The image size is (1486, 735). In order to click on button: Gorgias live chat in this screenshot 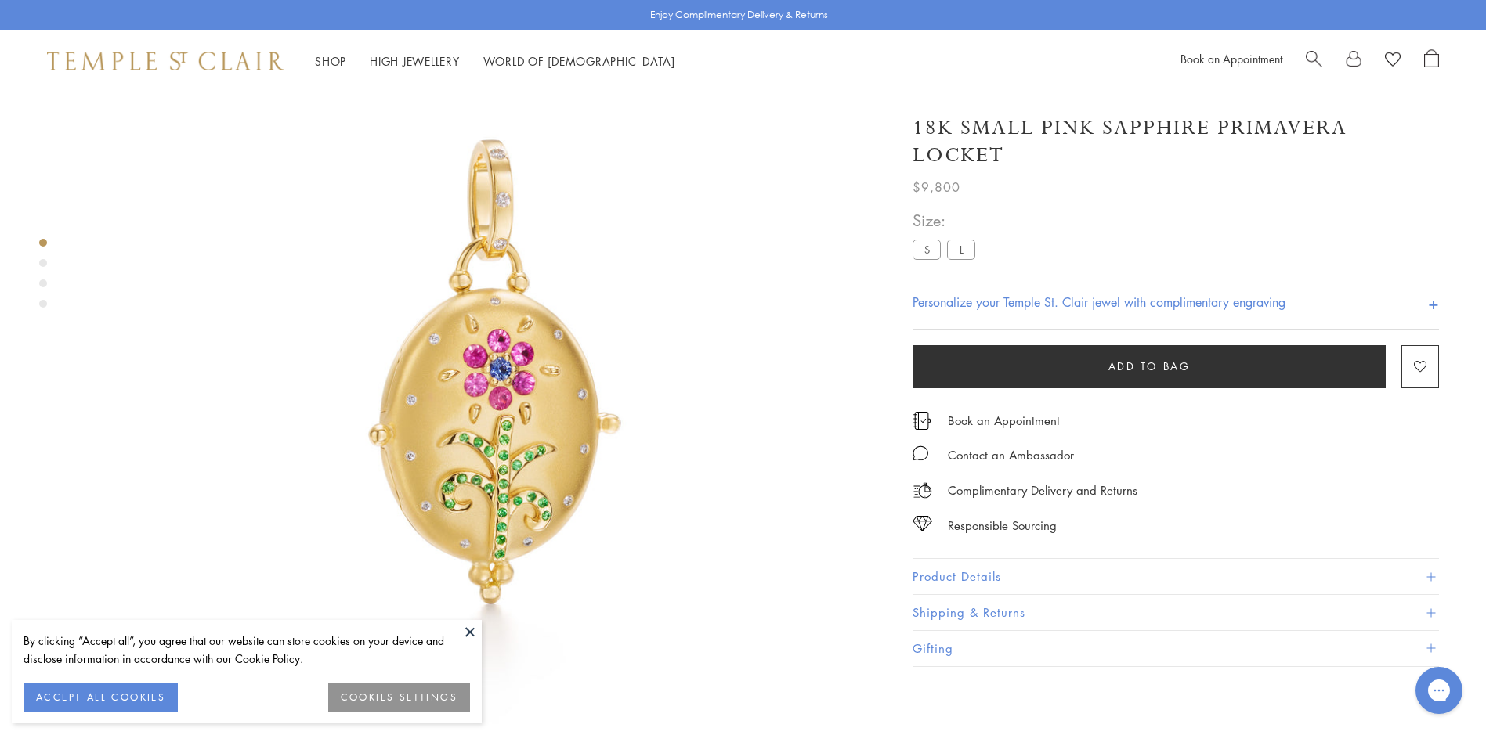, I will do `click(31, 29)`.